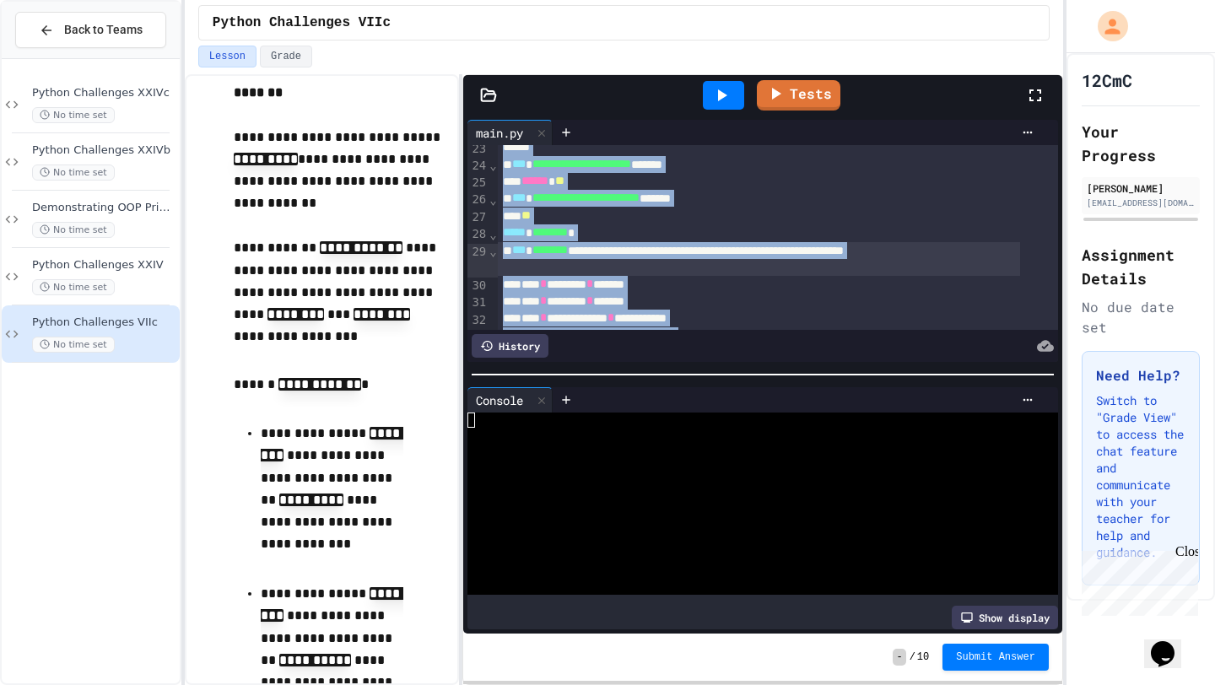 The width and height of the screenshot is (1215, 685). I want to click on button: Lesson, so click(227, 57).